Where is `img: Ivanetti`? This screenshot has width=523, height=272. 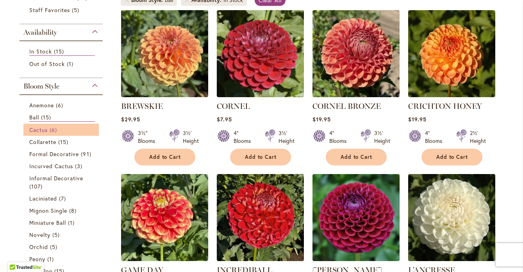 img: Ivanetti is located at coordinates (356, 218).